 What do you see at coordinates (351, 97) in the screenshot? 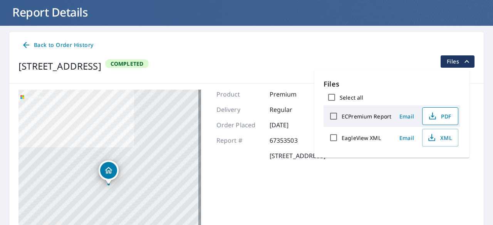
I see `label: Select all` at bounding box center [351, 97].